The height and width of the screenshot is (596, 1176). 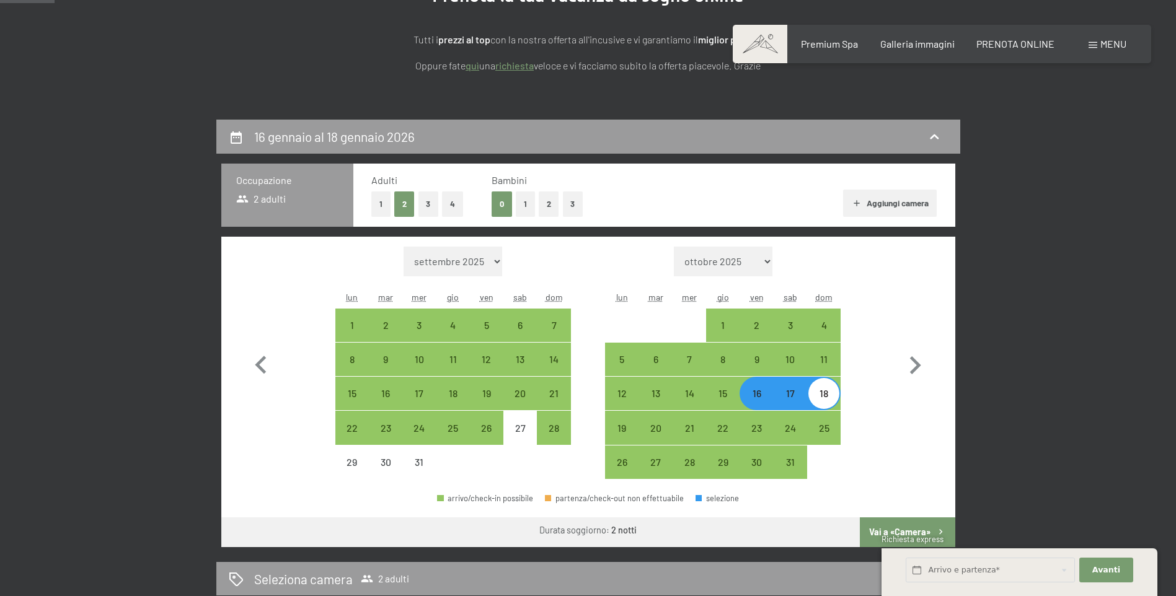 What do you see at coordinates (419, 462) in the screenshot?
I see `div: Wed Dec 31 2025` at bounding box center [419, 462].